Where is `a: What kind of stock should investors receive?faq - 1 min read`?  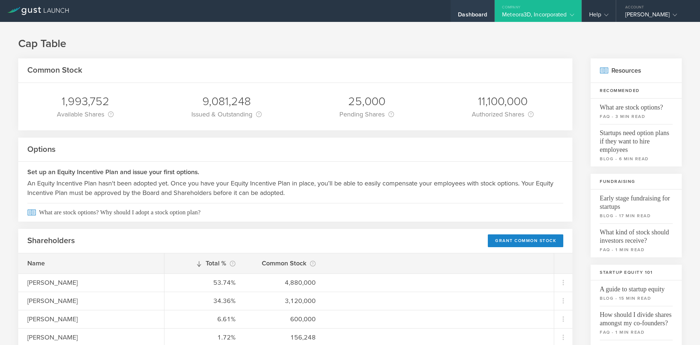 a: What kind of stock should investors receive?faq - 1 min read is located at coordinates (636, 240).